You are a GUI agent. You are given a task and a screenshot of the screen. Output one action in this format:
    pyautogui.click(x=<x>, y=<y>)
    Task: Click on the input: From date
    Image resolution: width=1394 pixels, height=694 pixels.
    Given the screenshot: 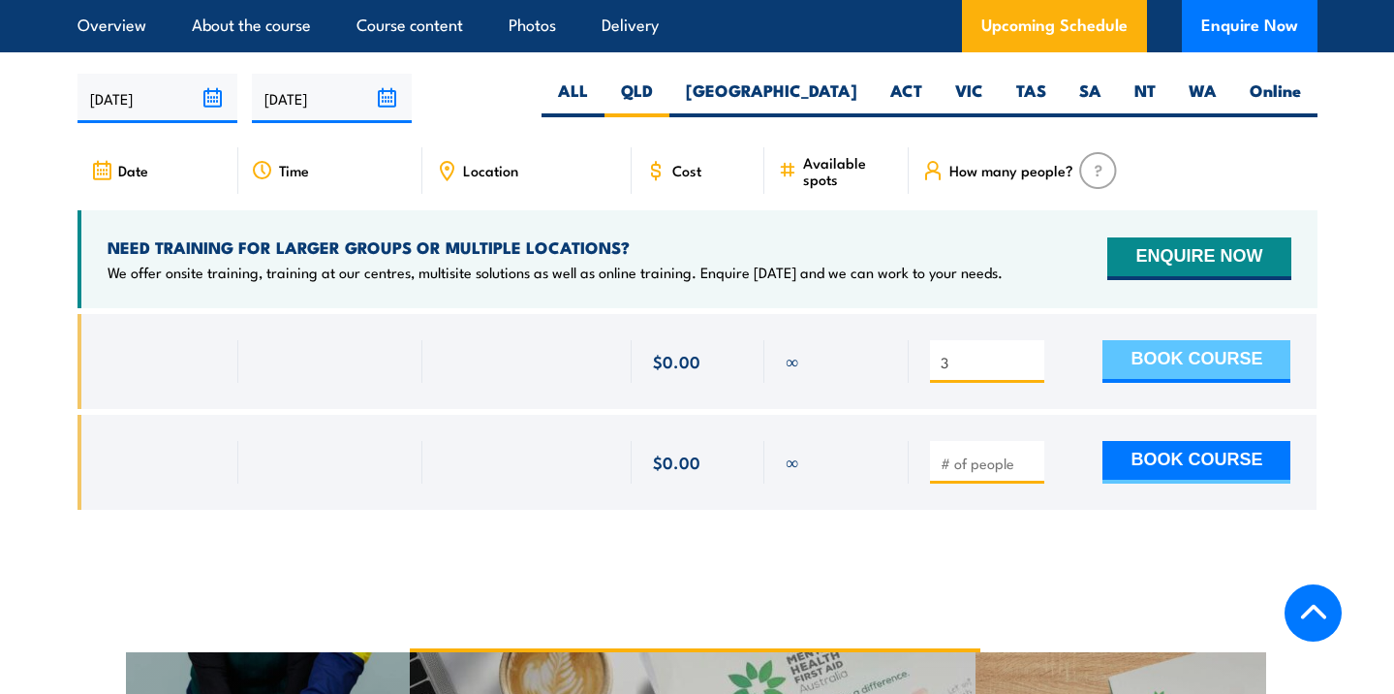 What is the action you would take?
    pyautogui.click(x=157, y=98)
    